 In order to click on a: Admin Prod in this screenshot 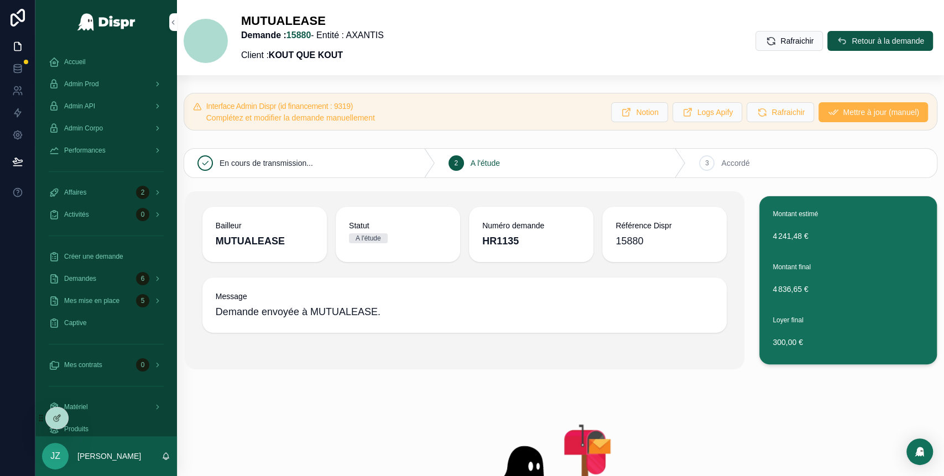, I will do `click(106, 84)`.